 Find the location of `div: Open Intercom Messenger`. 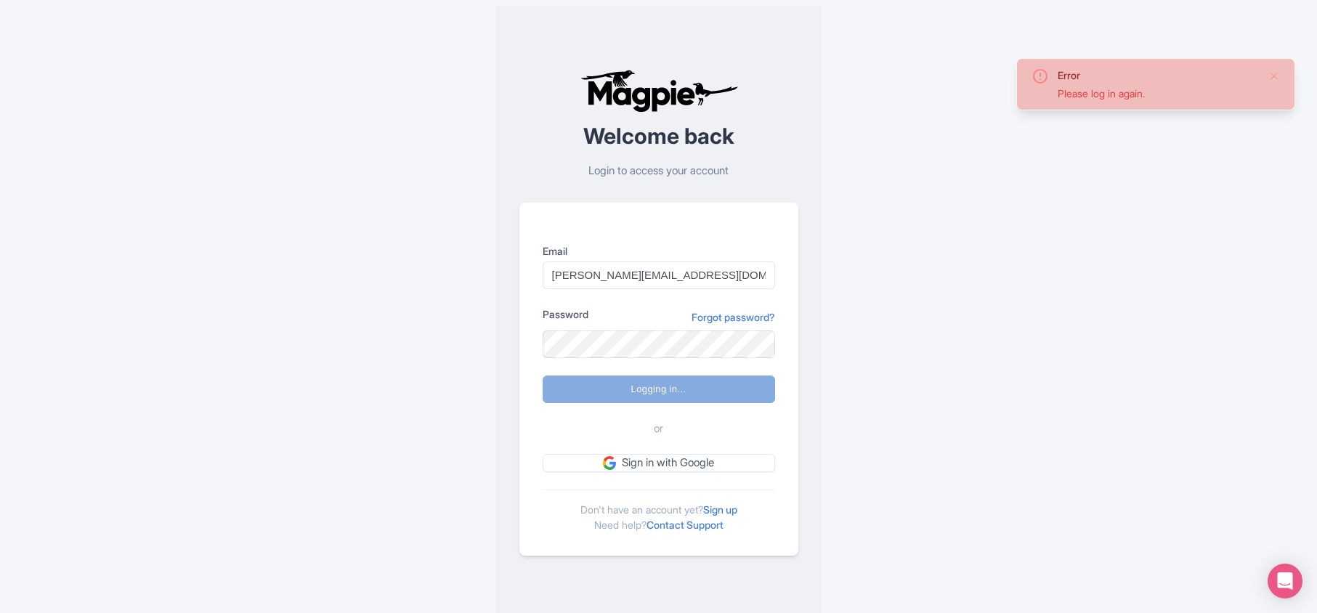

div: Open Intercom Messenger is located at coordinates (1285, 581).